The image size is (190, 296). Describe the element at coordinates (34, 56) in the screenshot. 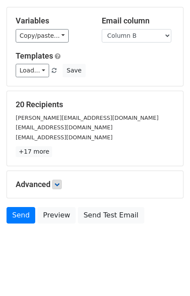

I see `a: Templates` at that location.